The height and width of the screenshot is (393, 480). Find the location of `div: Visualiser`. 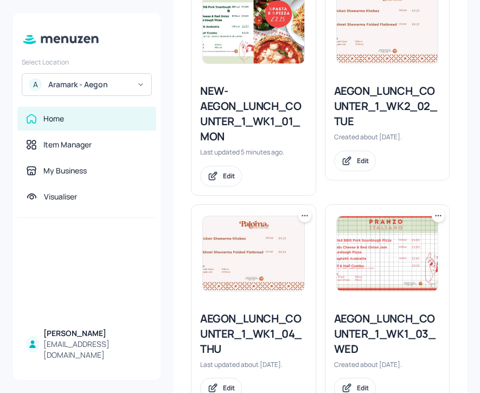

div: Visualiser is located at coordinates (60, 197).